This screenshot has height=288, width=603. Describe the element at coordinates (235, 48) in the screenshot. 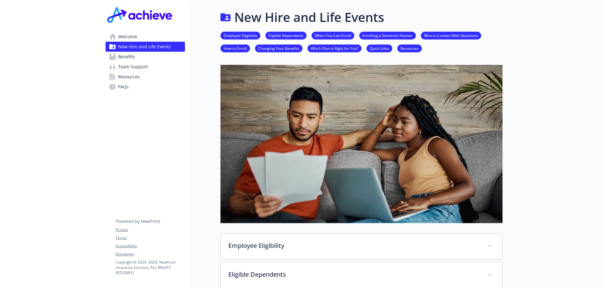

I see `a: How to Enroll` at that location.